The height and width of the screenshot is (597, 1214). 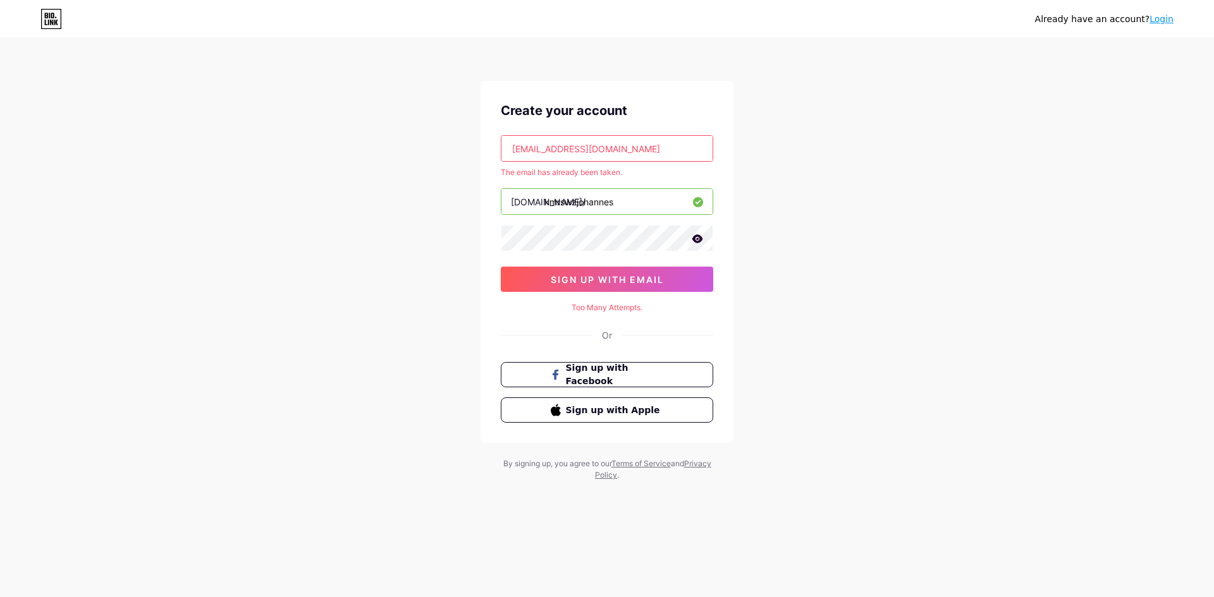 I want to click on span: Sign up with Apple, so click(x=614, y=410).